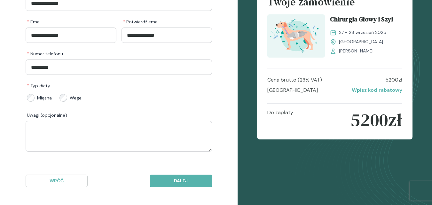 The height and width of the screenshot is (205, 432). Describe the element at coordinates (57, 181) in the screenshot. I see `a: Wróć` at that location.